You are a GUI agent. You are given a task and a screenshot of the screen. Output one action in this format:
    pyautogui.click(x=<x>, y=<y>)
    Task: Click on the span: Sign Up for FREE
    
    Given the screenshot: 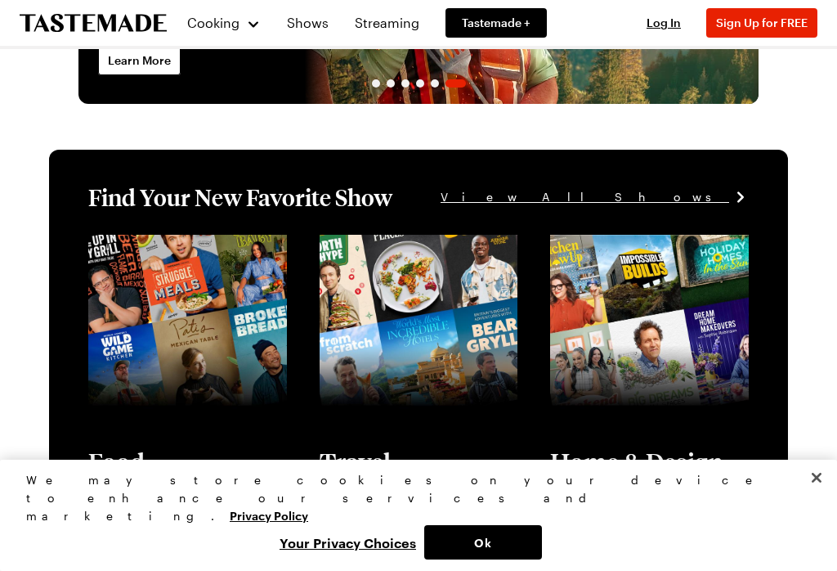 What is the action you would take?
    pyautogui.click(x=762, y=22)
    